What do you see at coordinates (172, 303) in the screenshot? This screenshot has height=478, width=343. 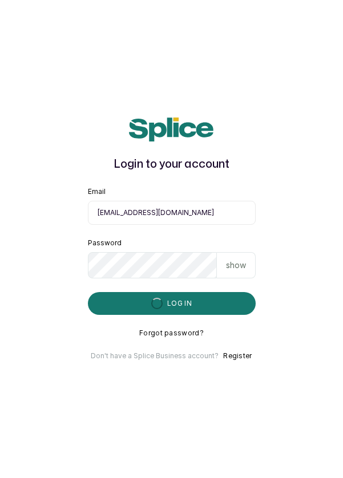 I see `button: Log in` at bounding box center [172, 303].